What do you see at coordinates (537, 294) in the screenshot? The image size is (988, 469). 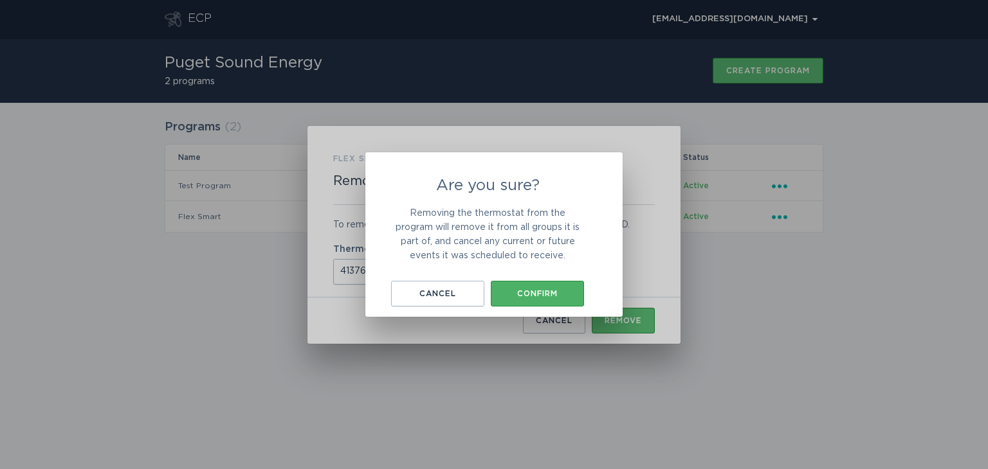 I see `div: Confirm` at bounding box center [537, 294].